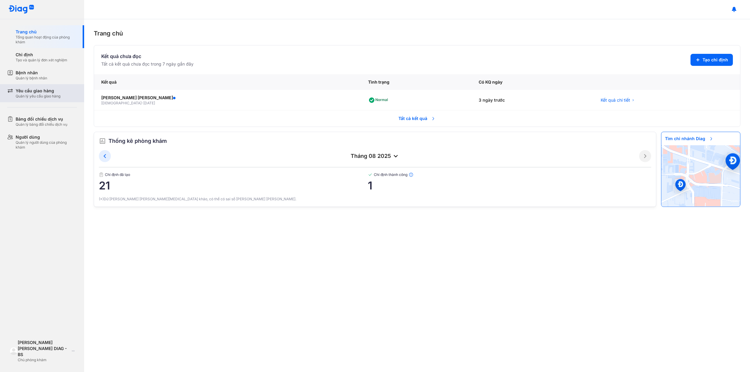  I want to click on span: 1, so click(509, 185).